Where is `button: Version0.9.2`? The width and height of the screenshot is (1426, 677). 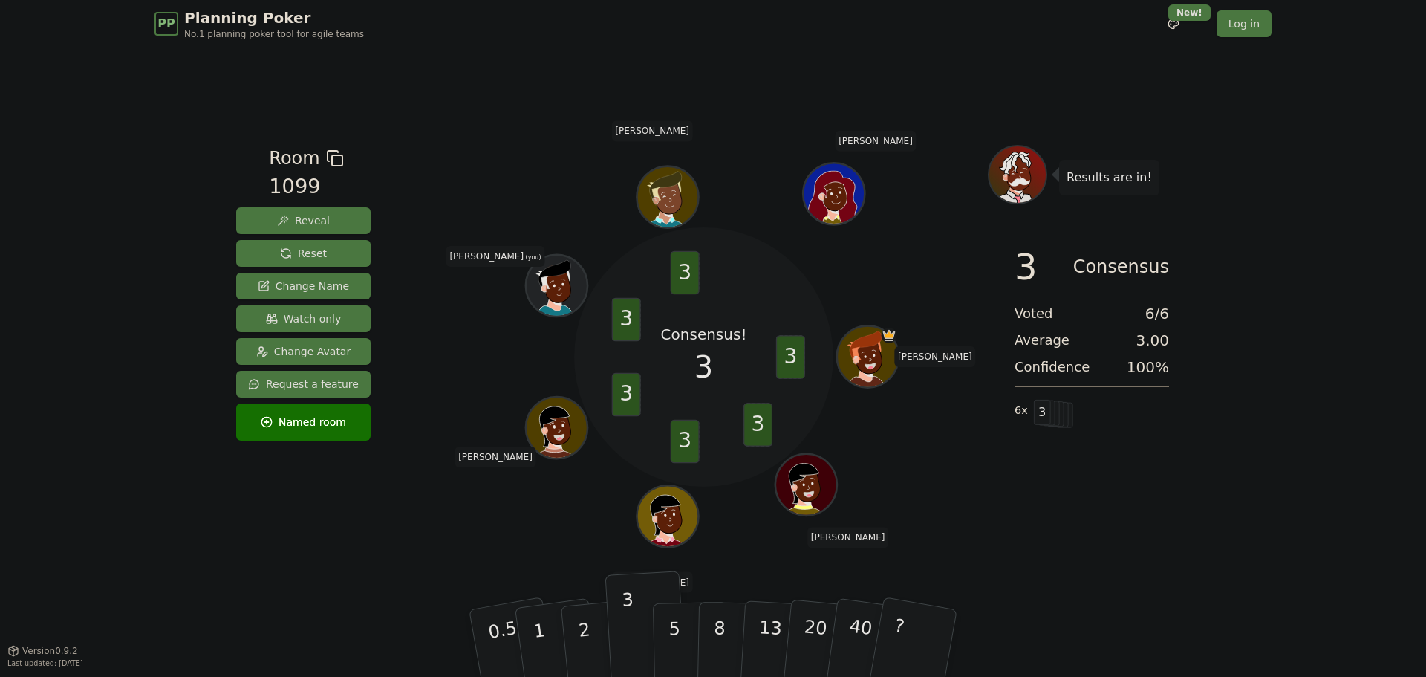 button: Version0.9.2 is located at coordinates (42, 651).